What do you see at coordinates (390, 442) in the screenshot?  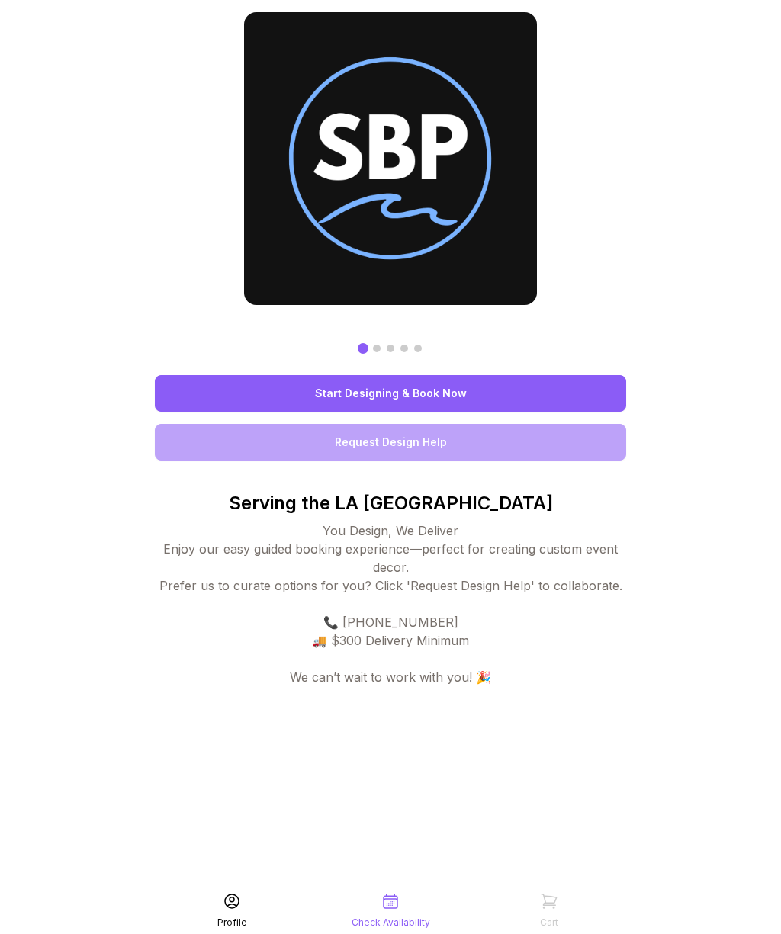 I see `a: Request Design Help` at bounding box center [390, 442].